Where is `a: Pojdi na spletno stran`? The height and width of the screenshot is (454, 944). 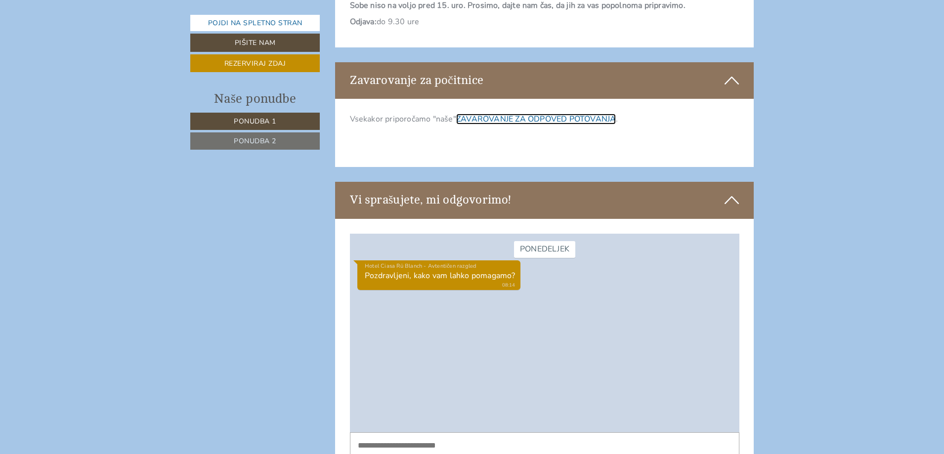
a: Pojdi na spletno stran is located at coordinates (255, 23).